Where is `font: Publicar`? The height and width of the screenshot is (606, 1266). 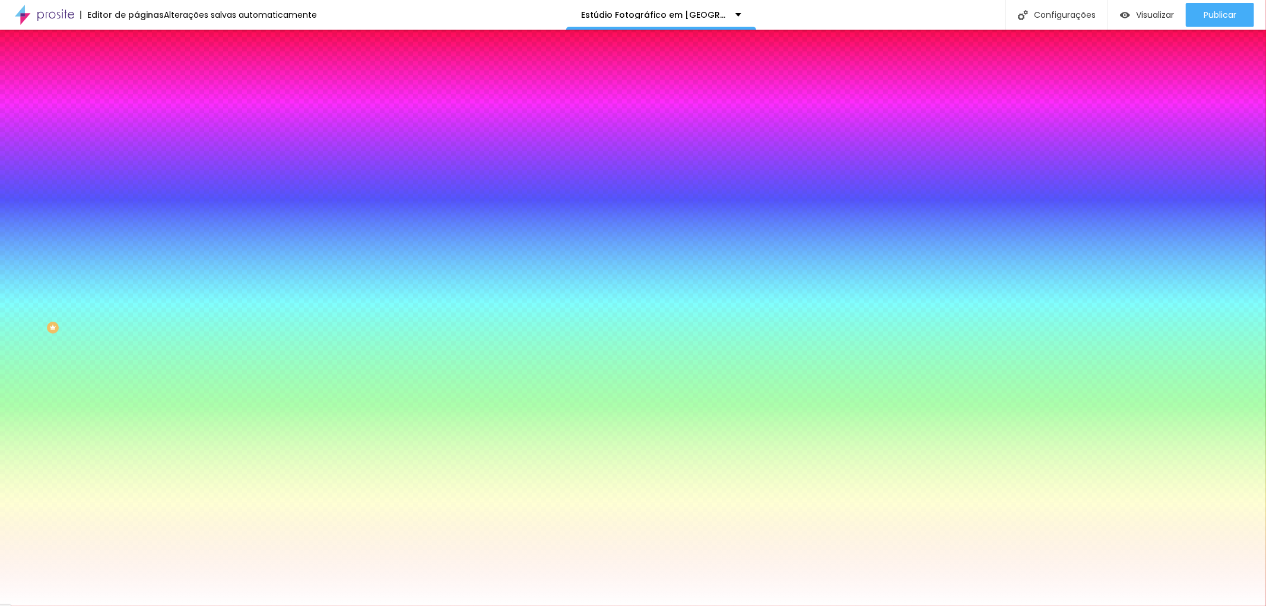 font: Publicar is located at coordinates (1220, 15).